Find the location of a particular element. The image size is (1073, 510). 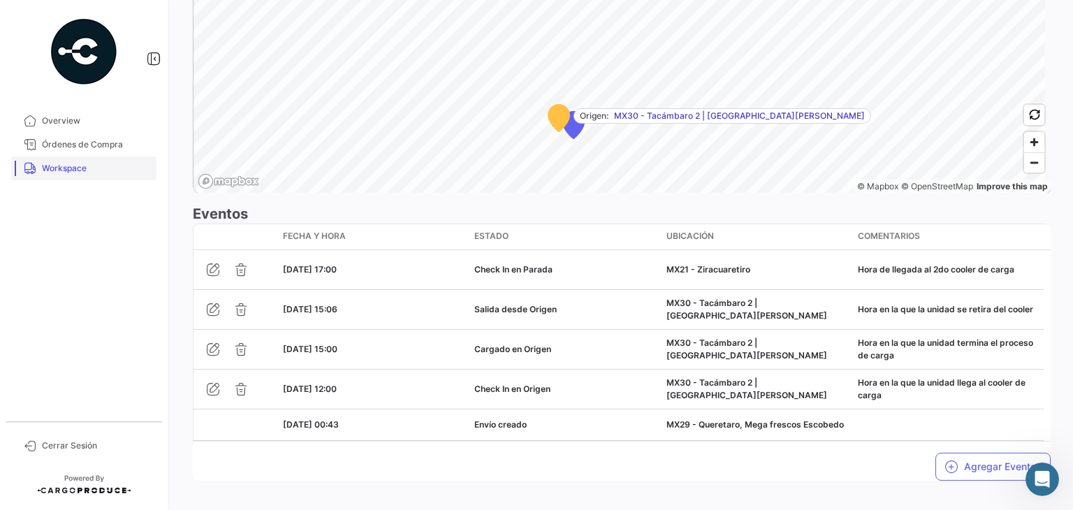

div: Hora en la que la unidad se retira del cooler is located at coordinates (948, 310).